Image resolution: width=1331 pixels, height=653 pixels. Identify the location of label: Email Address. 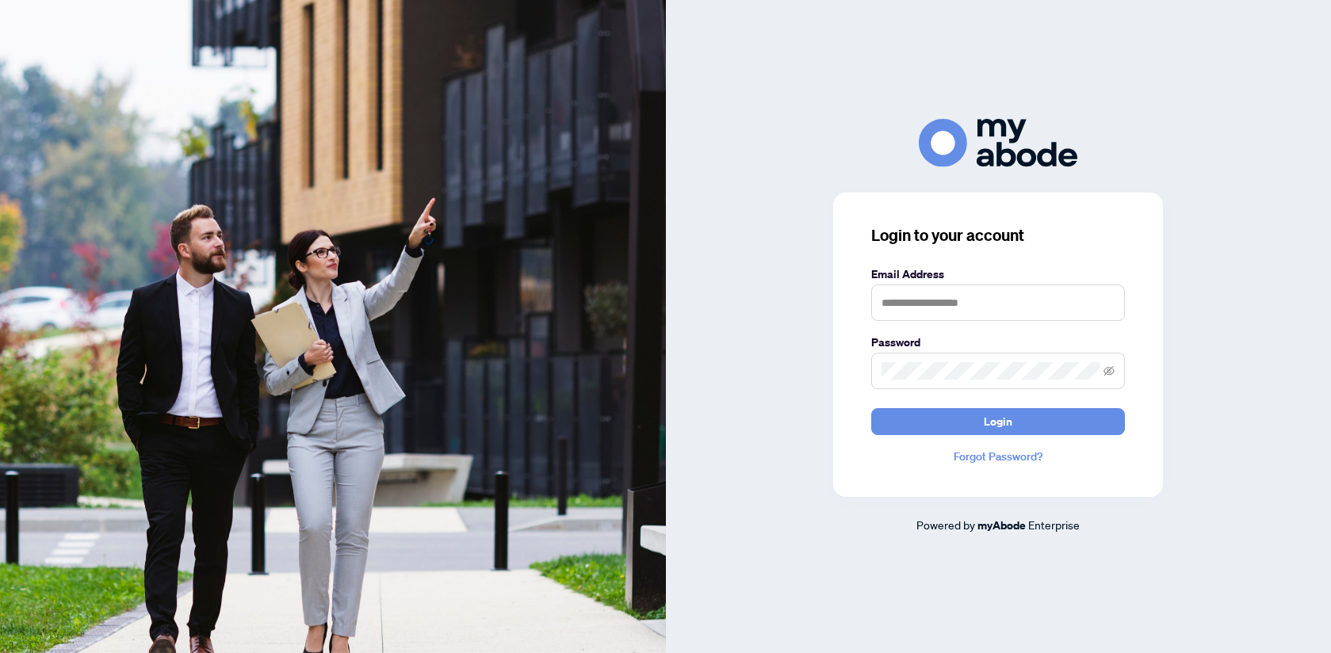
(998, 274).